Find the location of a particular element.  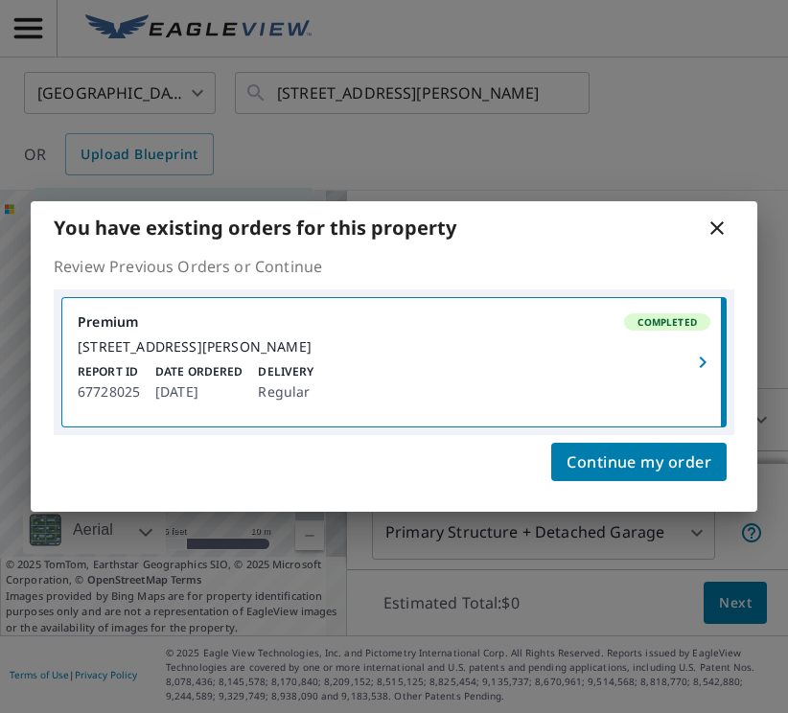

b: You have existing orders for this property is located at coordinates (255, 227).